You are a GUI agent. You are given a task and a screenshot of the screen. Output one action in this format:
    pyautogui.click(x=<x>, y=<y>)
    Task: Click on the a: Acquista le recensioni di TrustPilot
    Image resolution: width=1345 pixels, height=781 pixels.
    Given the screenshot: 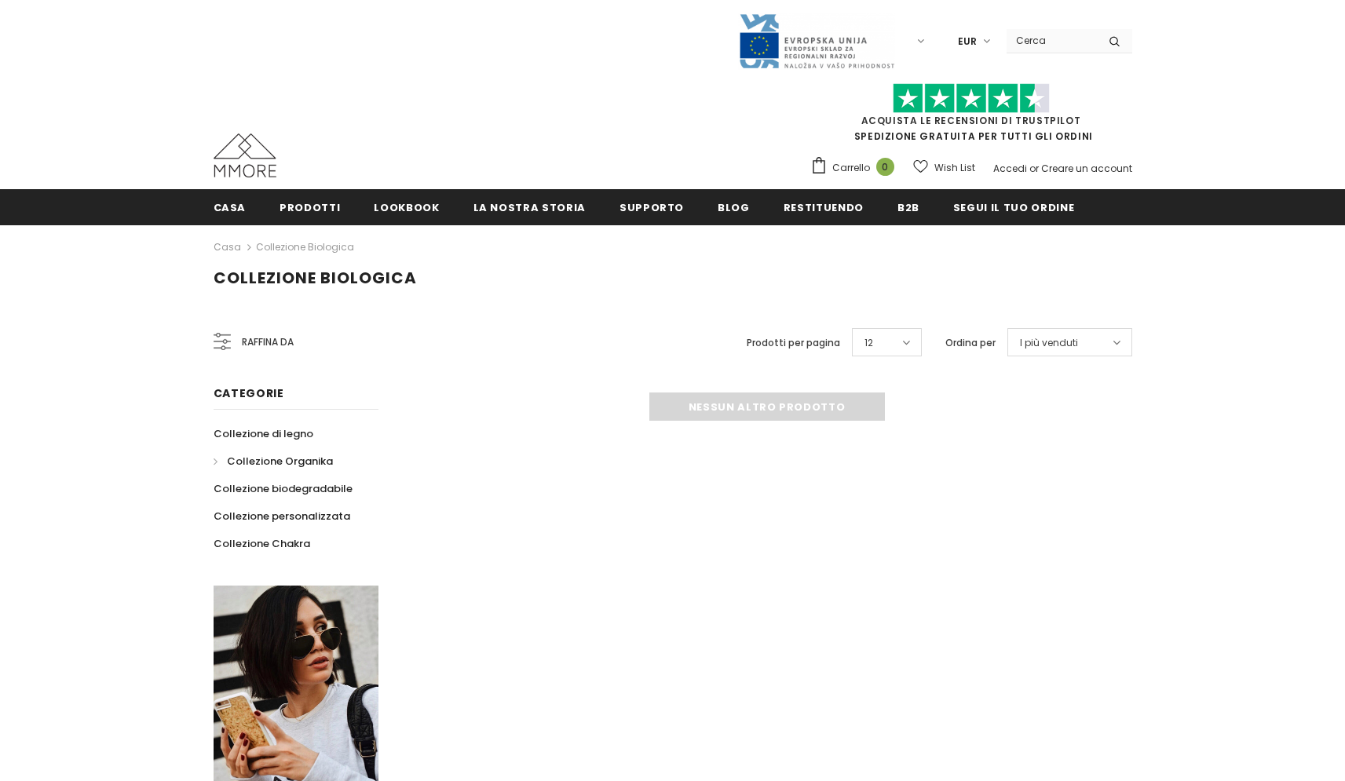 What is the action you would take?
    pyautogui.click(x=971, y=120)
    